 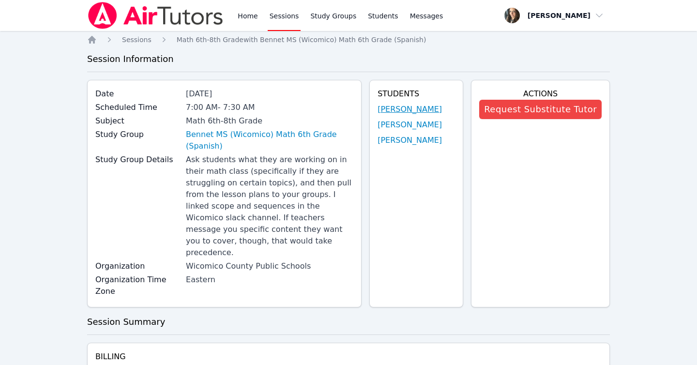 What do you see at coordinates (270, 266) in the screenshot?
I see `div: Wicomico County Public Schools` at bounding box center [270, 266].